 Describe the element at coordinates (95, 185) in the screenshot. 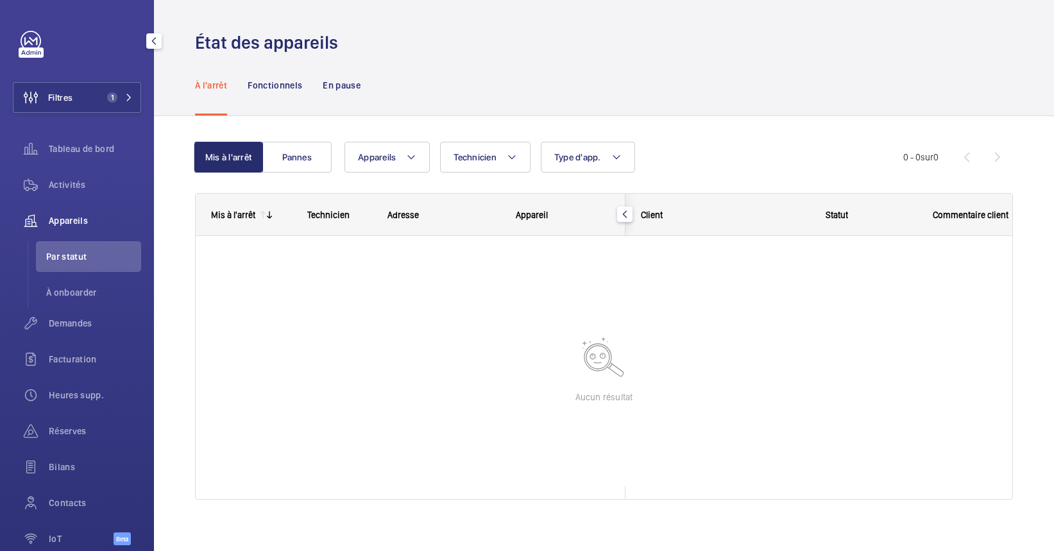

I see `span: Activités` at that location.